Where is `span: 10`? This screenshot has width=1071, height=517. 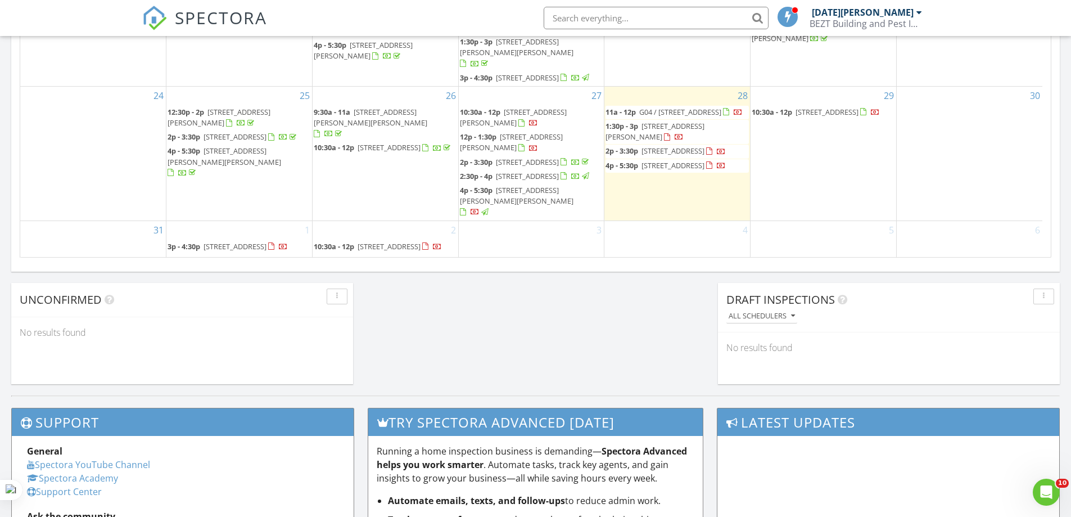
span: 10 is located at coordinates (1062, 483).